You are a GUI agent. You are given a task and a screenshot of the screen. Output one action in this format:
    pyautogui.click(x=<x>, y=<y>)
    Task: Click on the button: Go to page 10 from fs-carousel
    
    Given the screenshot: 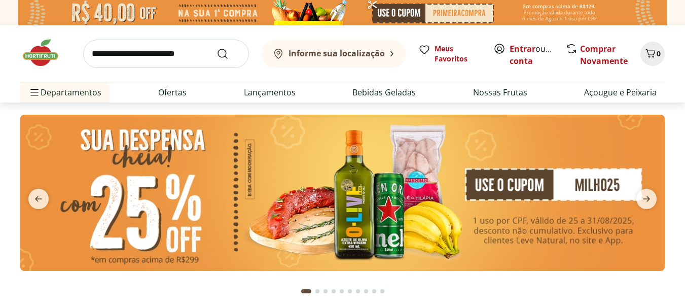 What is the action you would take?
    pyautogui.click(x=382, y=291)
    